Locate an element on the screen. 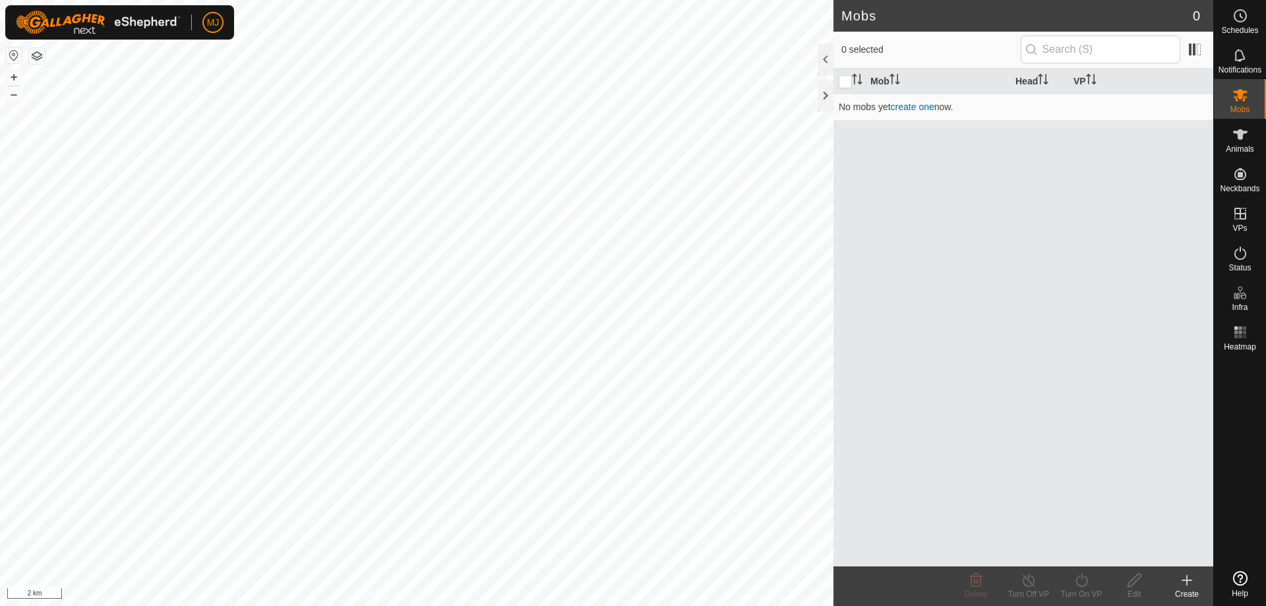  th: VP is located at coordinates (1140, 81).